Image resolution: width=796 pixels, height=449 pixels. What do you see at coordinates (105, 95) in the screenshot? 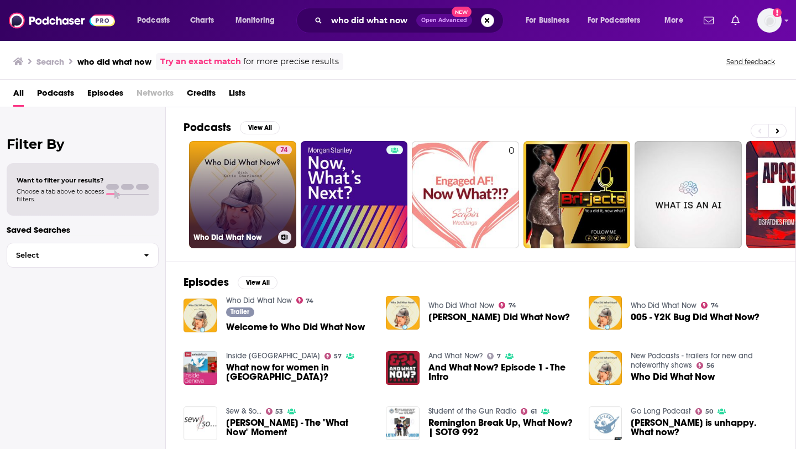
I see `a: Episodes` at bounding box center [105, 95].